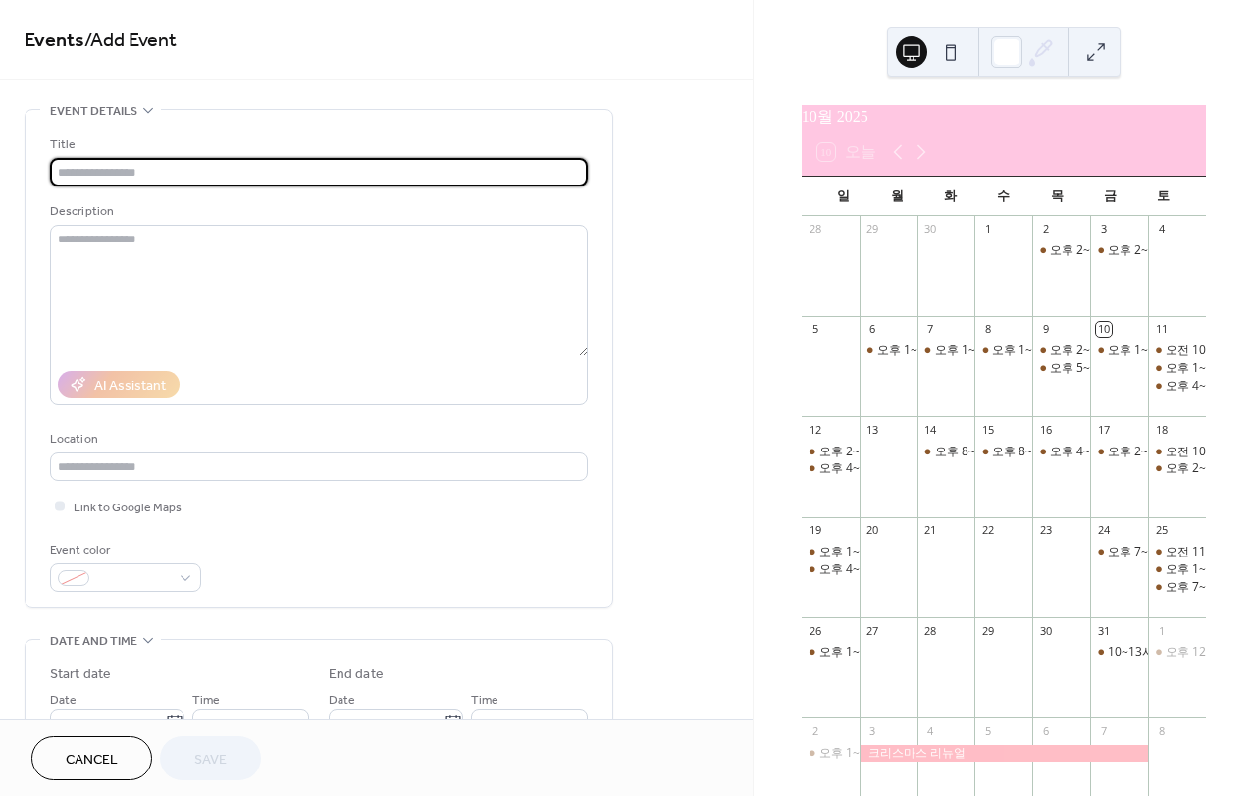 Image resolution: width=1254 pixels, height=796 pixels. What do you see at coordinates (1057, 196) in the screenshot?
I see `div: 목` at bounding box center [1057, 196].